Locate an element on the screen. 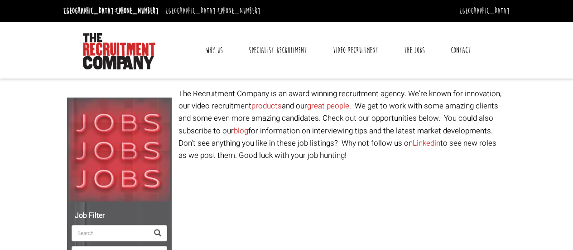 Image resolution: width=573 pixels, height=250 pixels. p: The Recruitment Company is an award winning recruitment agency. We're known for innovation, our v... is located at coordinates (343, 124).